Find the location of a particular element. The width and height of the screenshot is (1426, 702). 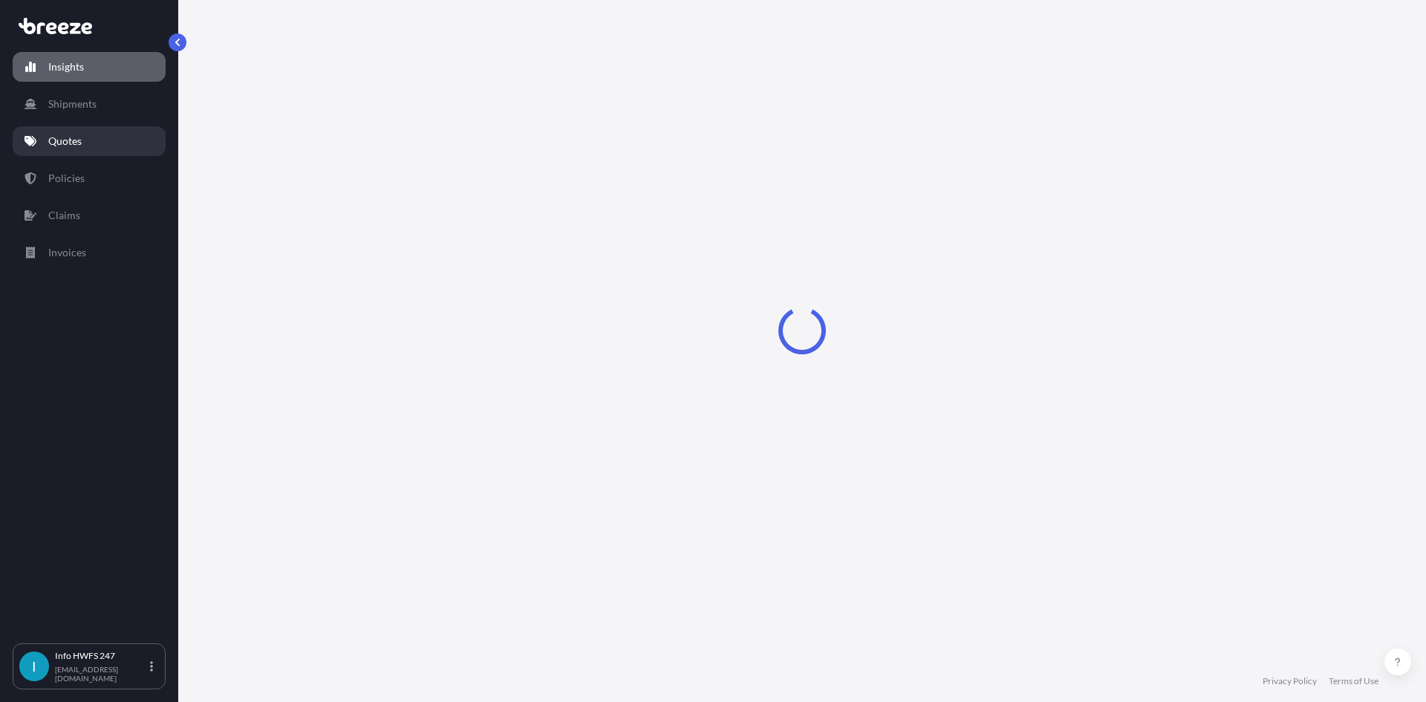

a: Invoices is located at coordinates (89, 252).